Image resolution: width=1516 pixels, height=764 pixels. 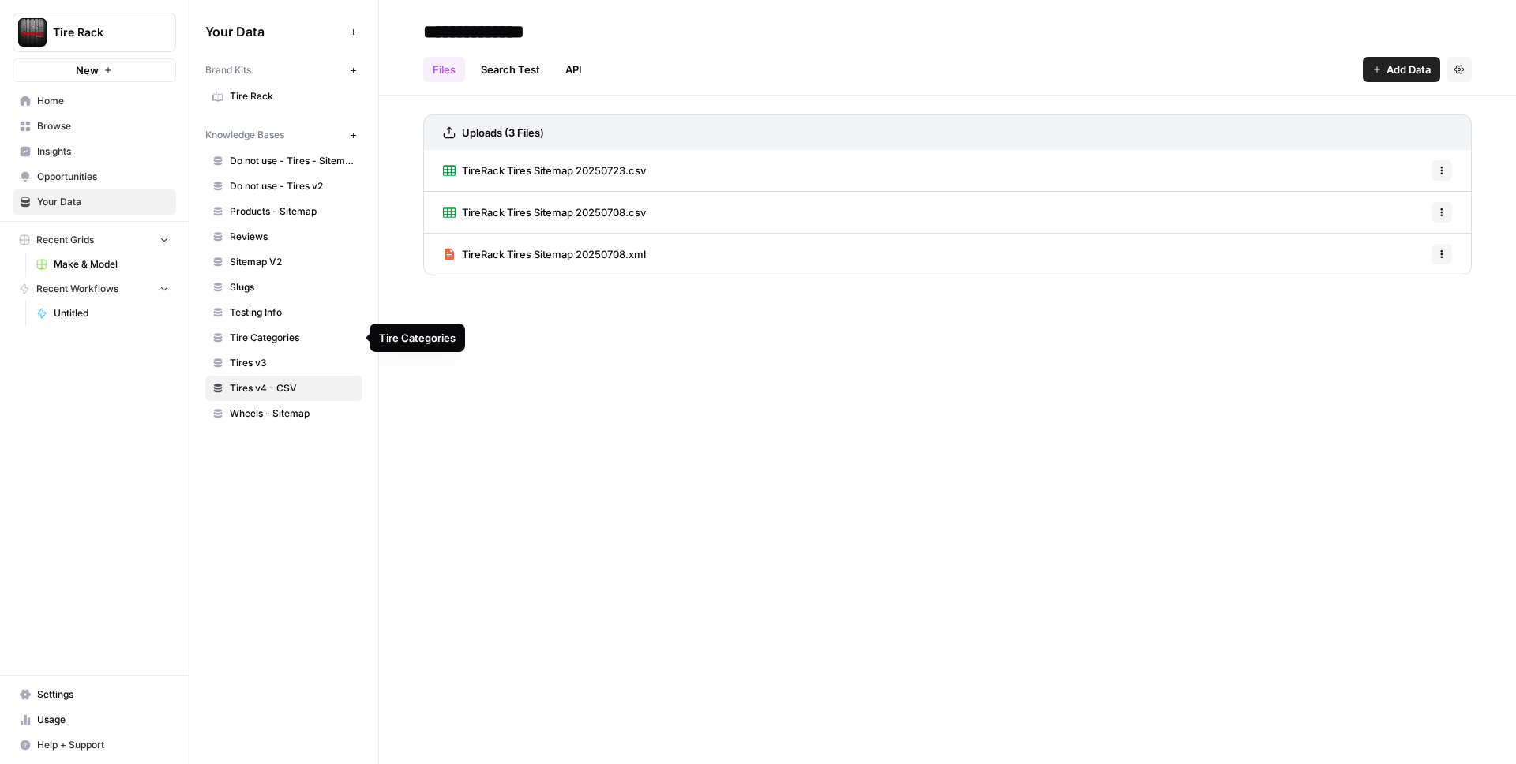 I want to click on span: Opportunities, so click(x=103, y=177).